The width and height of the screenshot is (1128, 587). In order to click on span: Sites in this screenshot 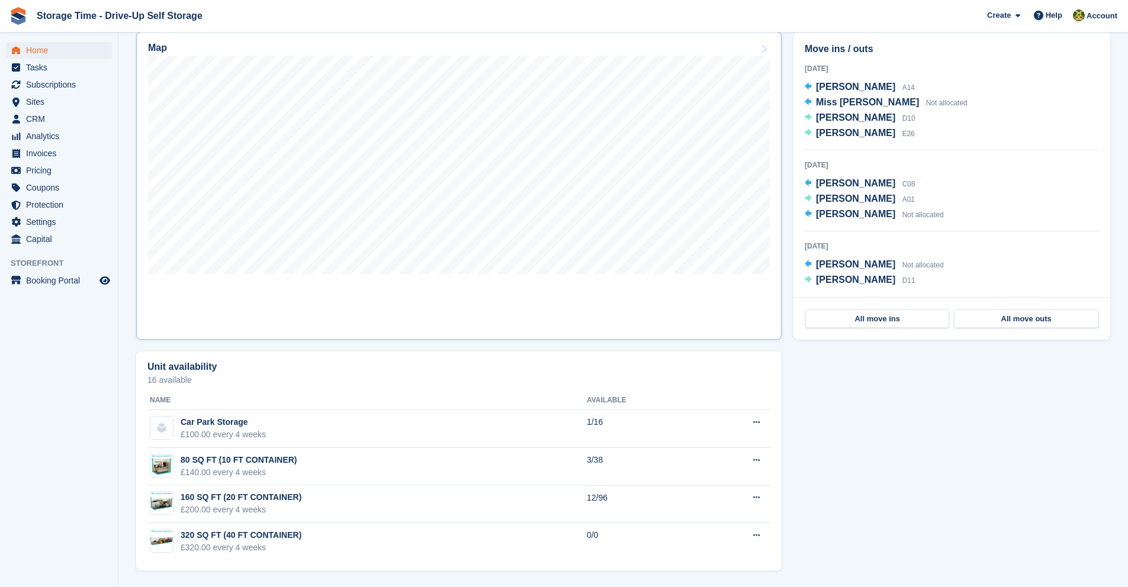, I will do `click(62, 102)`.